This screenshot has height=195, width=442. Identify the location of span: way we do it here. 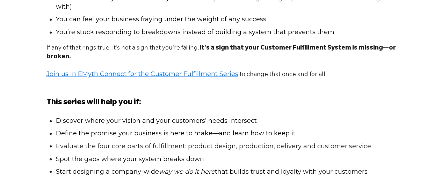
(187, 172).